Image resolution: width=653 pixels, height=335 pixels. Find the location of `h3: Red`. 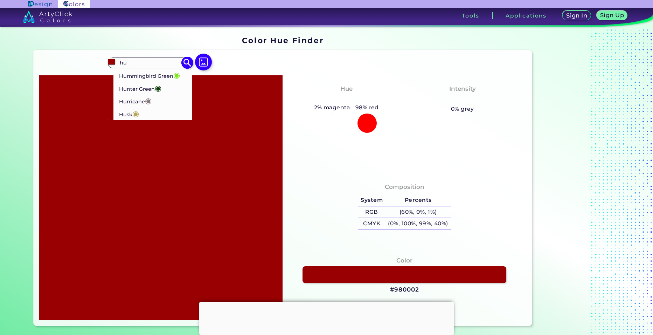

h3: Red is located at coordinates (346, 99).